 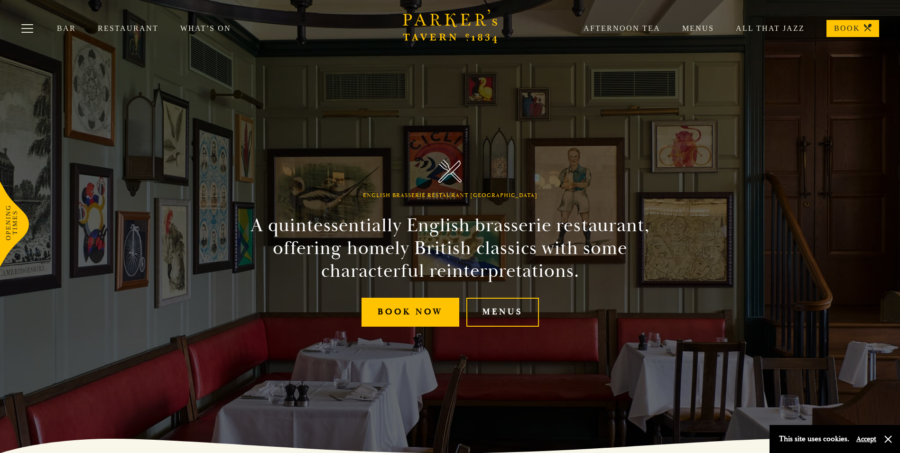 What do you see at coordinates (888, 439) in the screenshot?
I see `button: Close and accept` at bounding box center [888, 439].